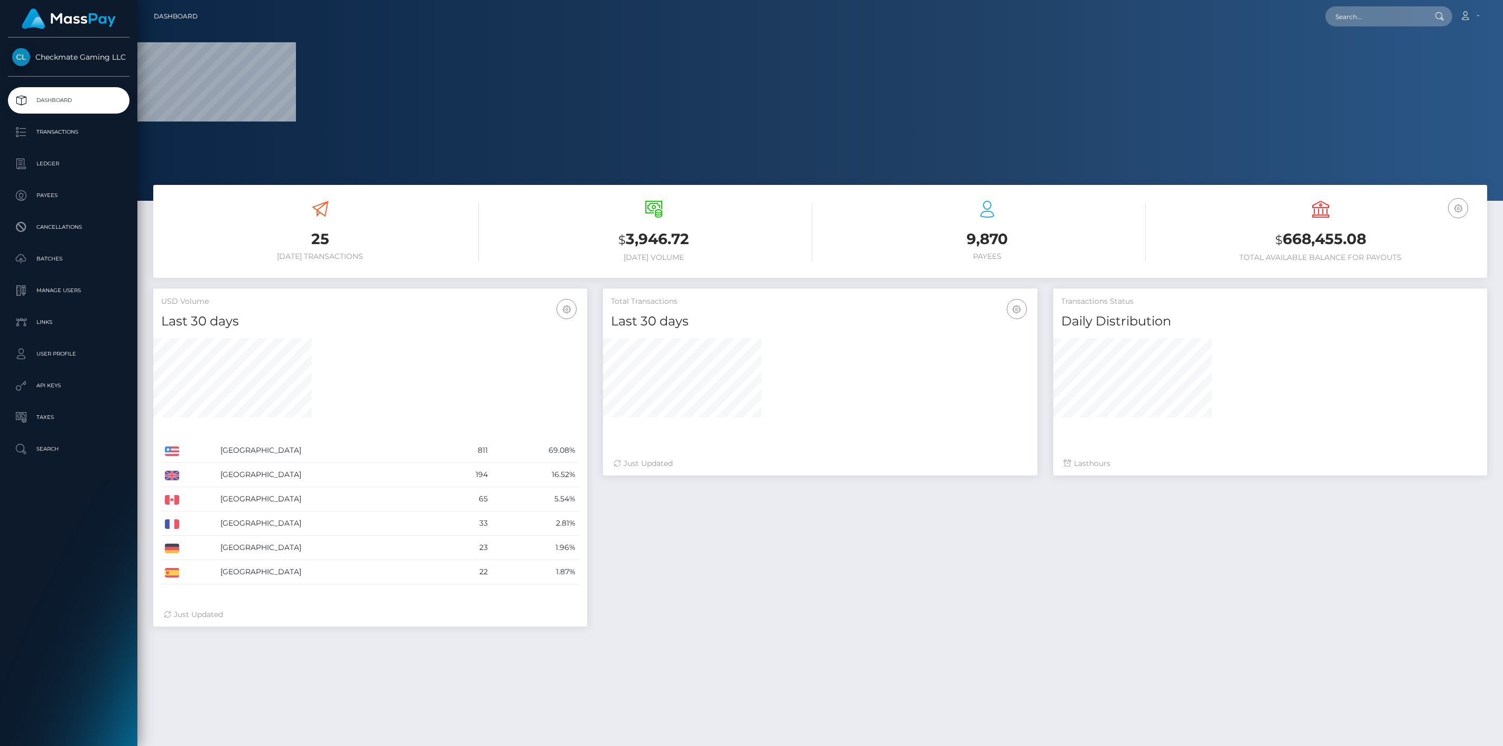 This screenshot has height=746, width=1503. Describe the element at coordinates (69, 57) in the screenshot. I see `span: Checkmate Gaming LLC` at that location.